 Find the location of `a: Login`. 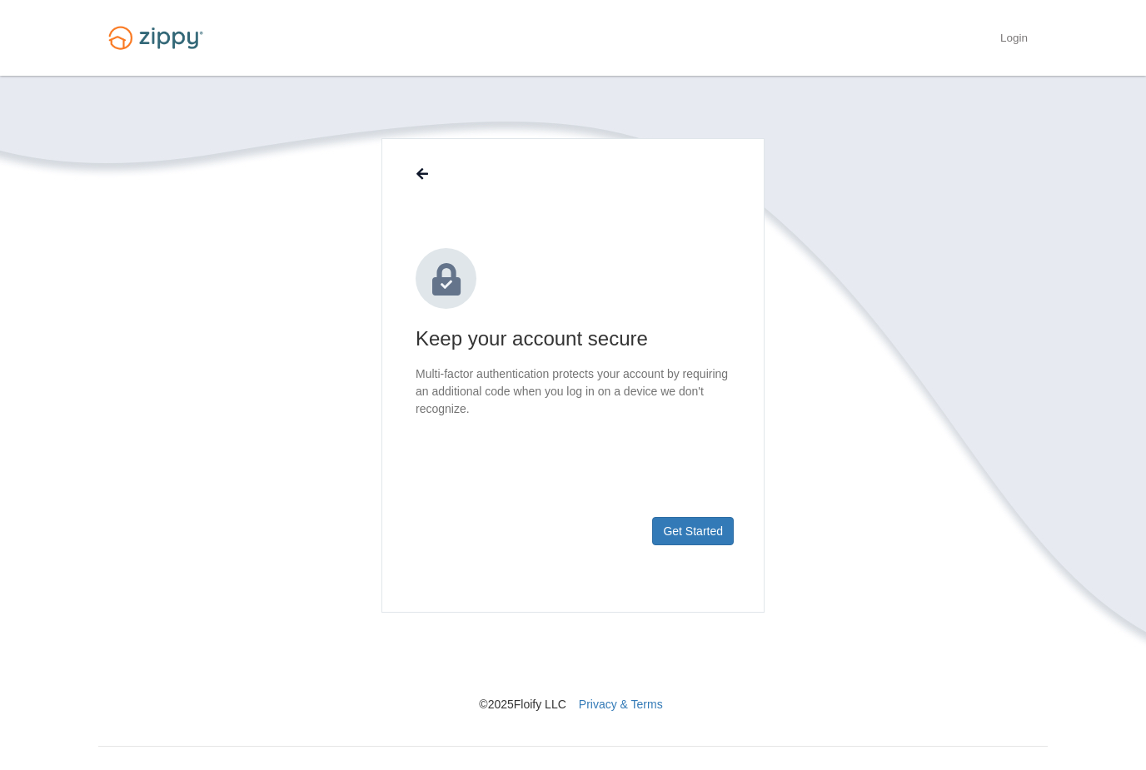

a: Login is located at coordinates (1014, 40).